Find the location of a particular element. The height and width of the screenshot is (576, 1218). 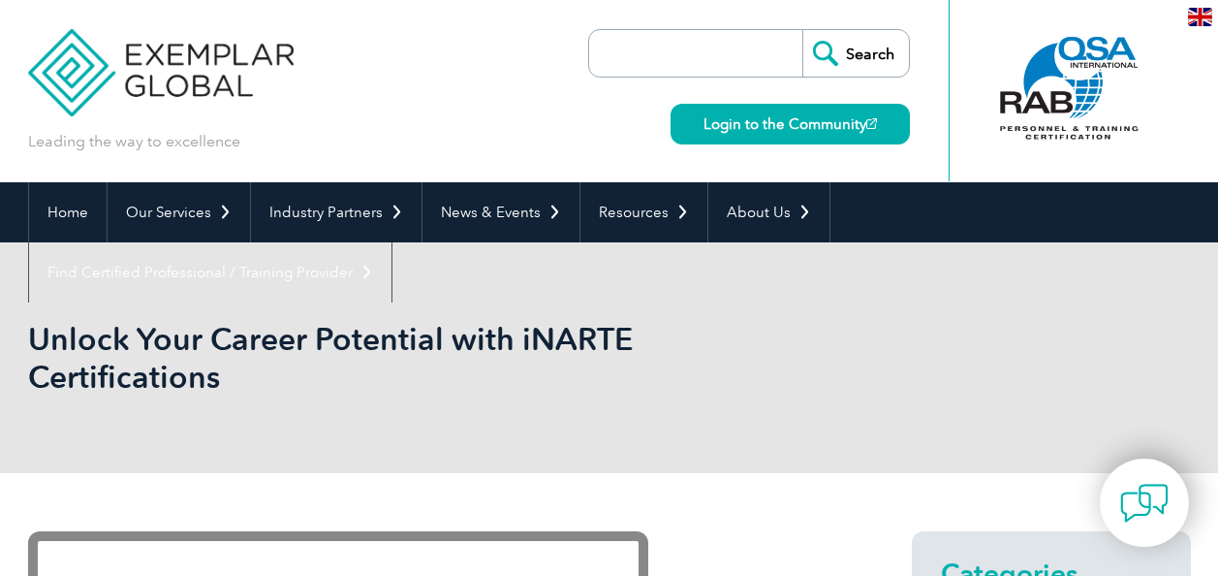

a: Home is located at coordinates (68, 212).